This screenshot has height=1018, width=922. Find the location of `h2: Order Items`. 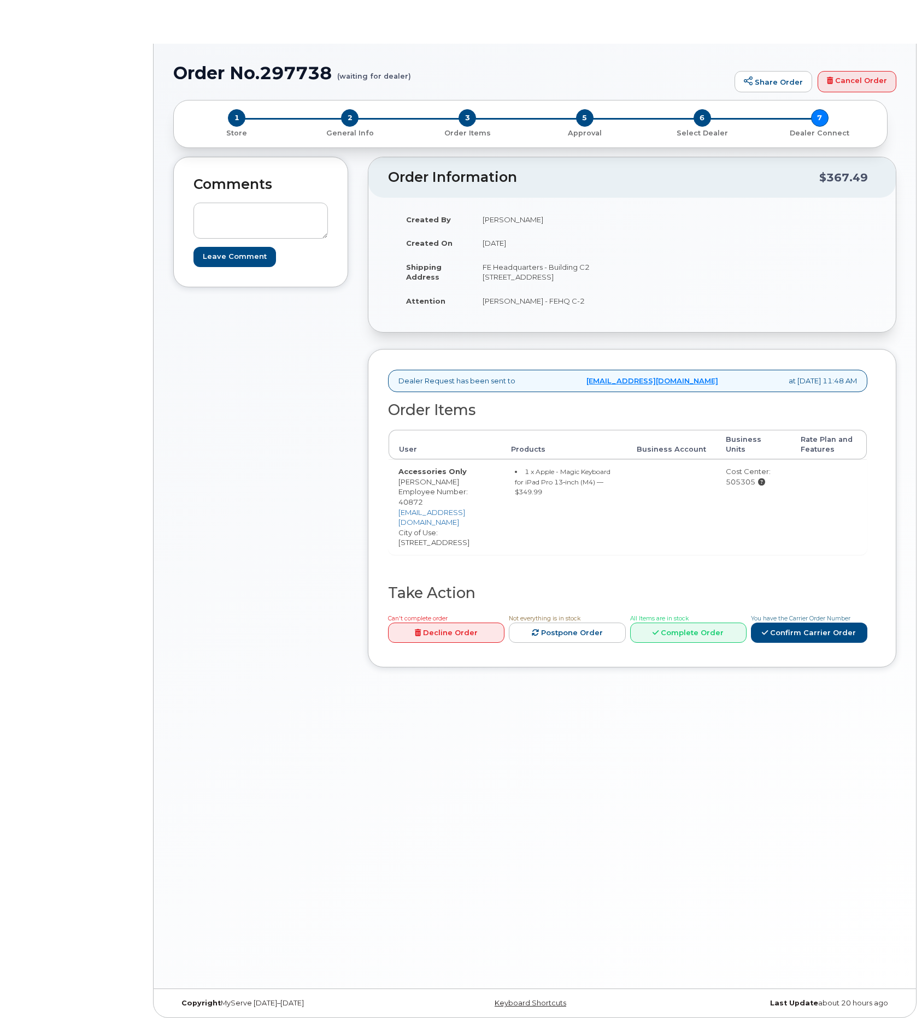

h2: Order Items is located at coordinates (627, 410).